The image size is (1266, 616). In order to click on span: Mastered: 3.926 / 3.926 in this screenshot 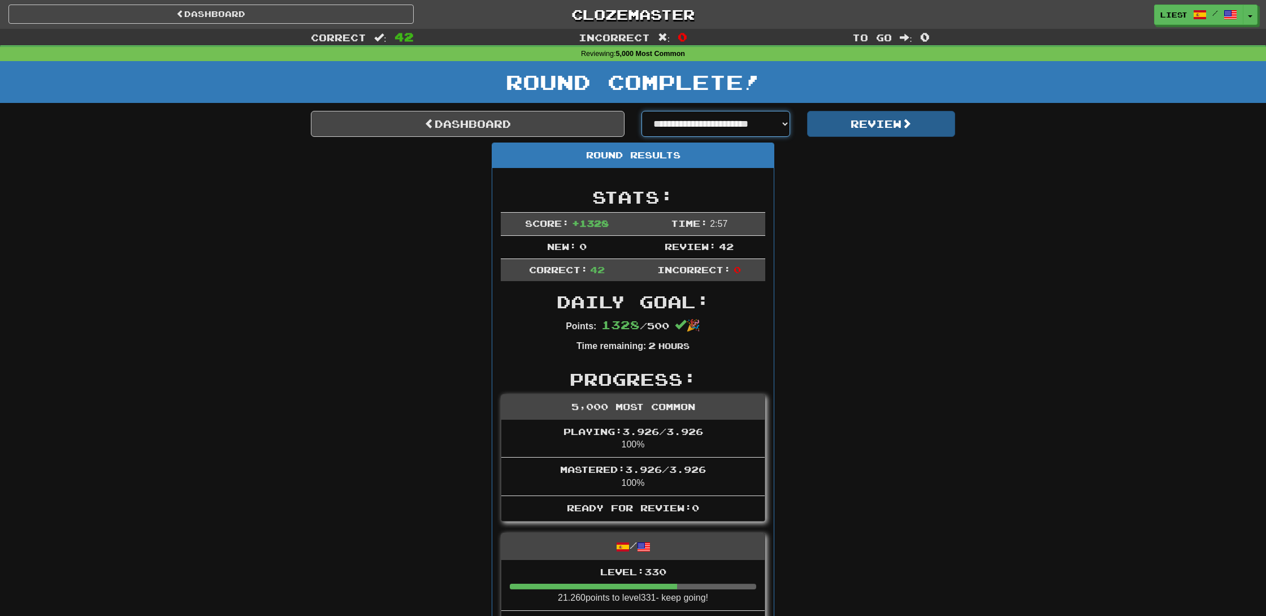, I will do `click(633, 469)`.